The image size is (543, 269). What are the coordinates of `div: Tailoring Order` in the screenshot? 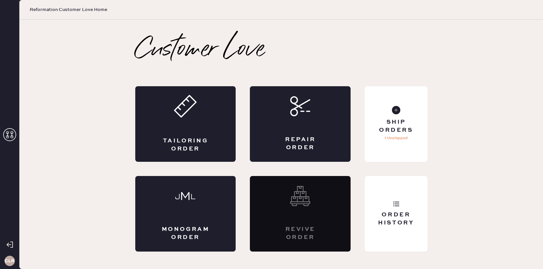 It's located at (186, 145).